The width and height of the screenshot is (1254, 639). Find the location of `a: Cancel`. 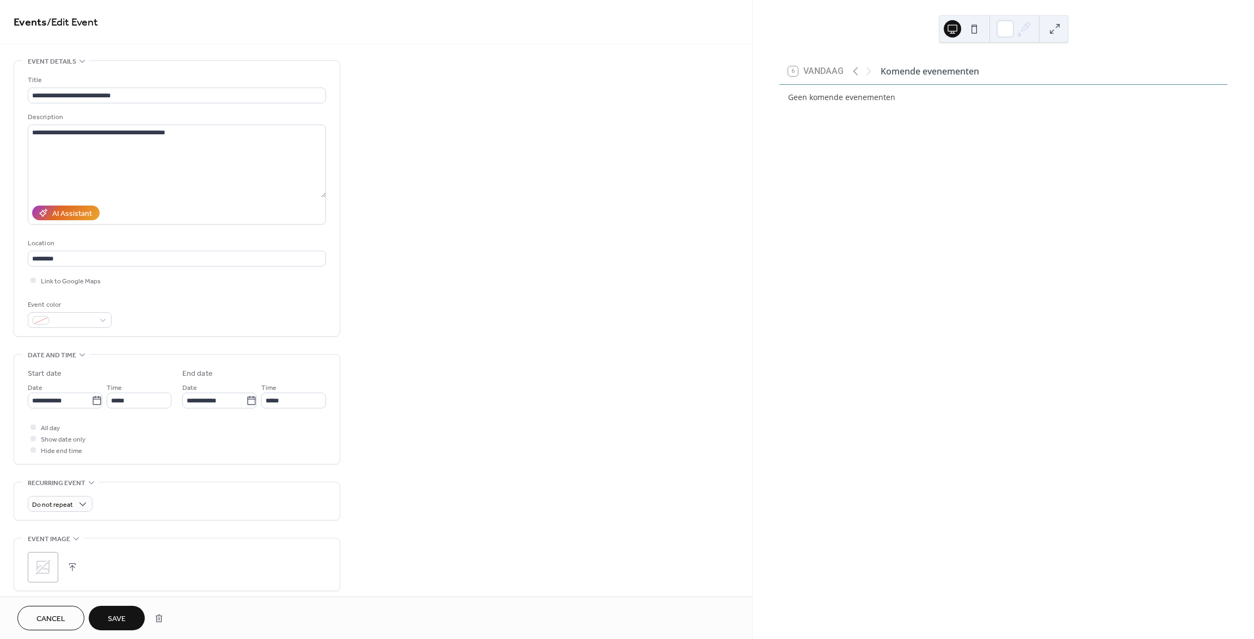

a: Cancel is located at coordinates (51, 618).